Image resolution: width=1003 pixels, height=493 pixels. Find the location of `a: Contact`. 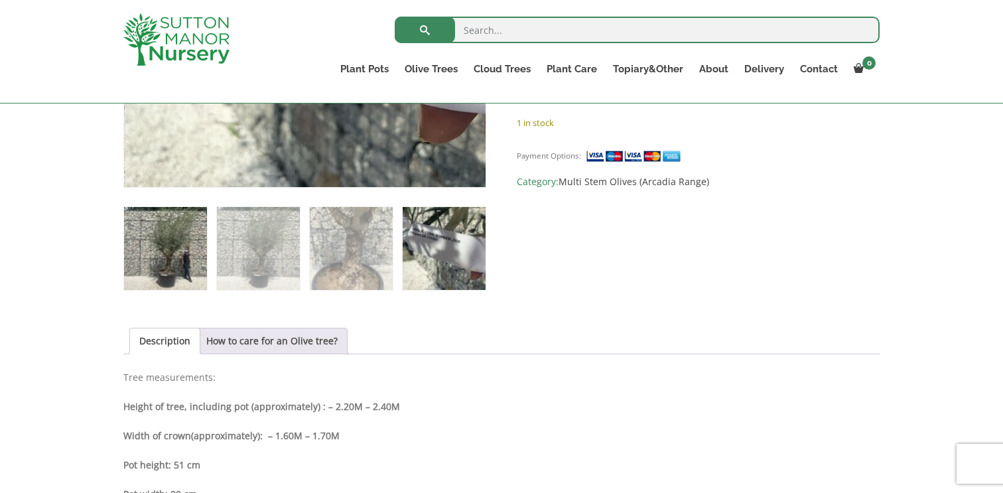

a: Contact is located at coordinates (819, 69).